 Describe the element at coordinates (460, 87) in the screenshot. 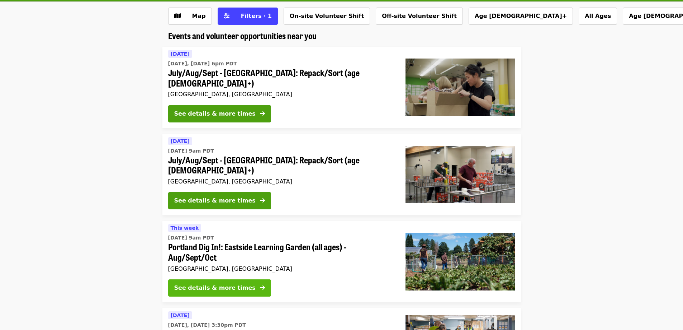

I see `img: July/Aug/Sept - Portland: Repack/Sort (age 8+) organized by Oregon Food Bank` at that location.